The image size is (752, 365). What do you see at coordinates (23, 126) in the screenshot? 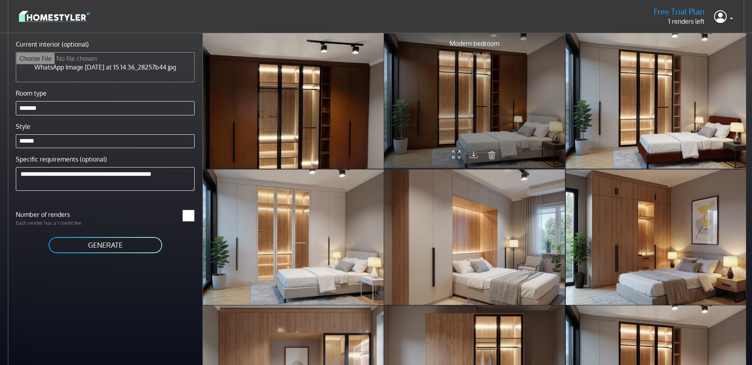
I see `label: Style` at bounding box center [23, 126].